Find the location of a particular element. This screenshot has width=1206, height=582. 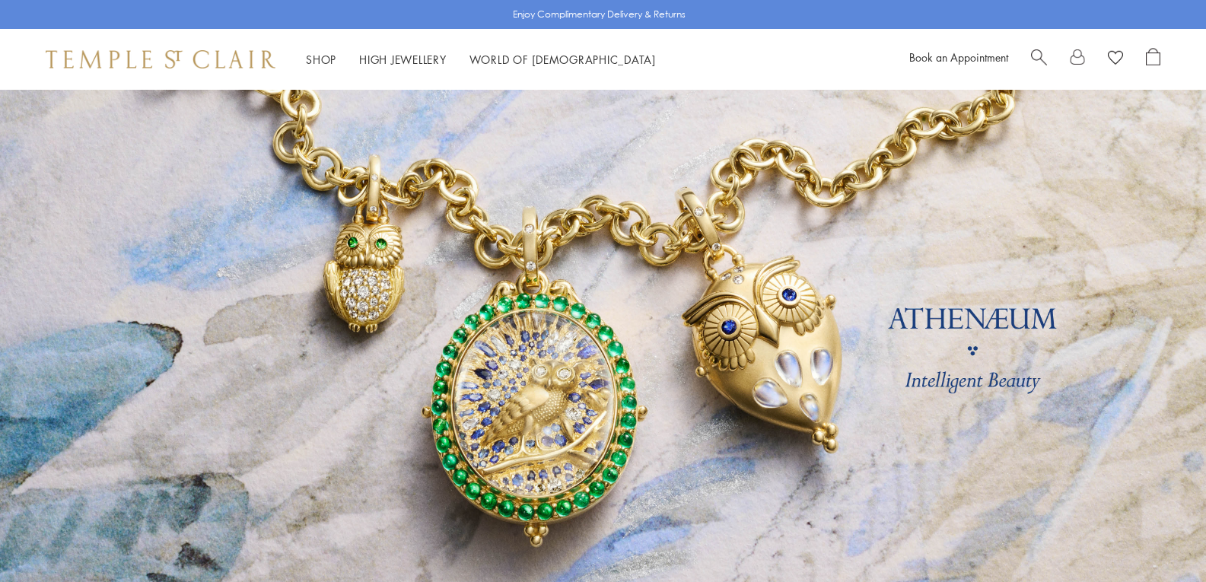

img: Temple St. Clair is located at coordinates (161, 59).